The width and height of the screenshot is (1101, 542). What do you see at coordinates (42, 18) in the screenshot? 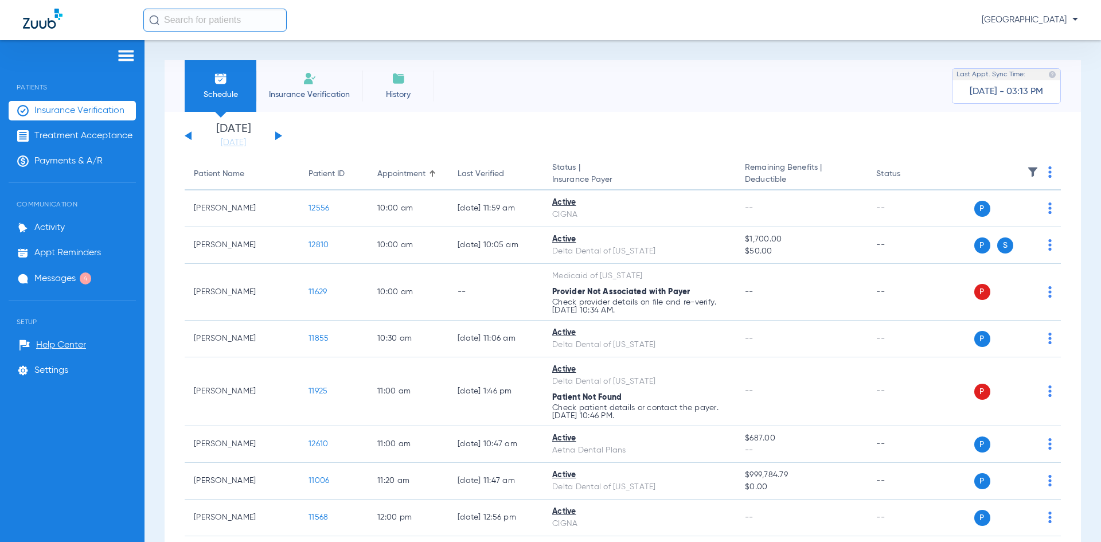
I see `img: Zuub Logo` at bounding box center [42, 18].